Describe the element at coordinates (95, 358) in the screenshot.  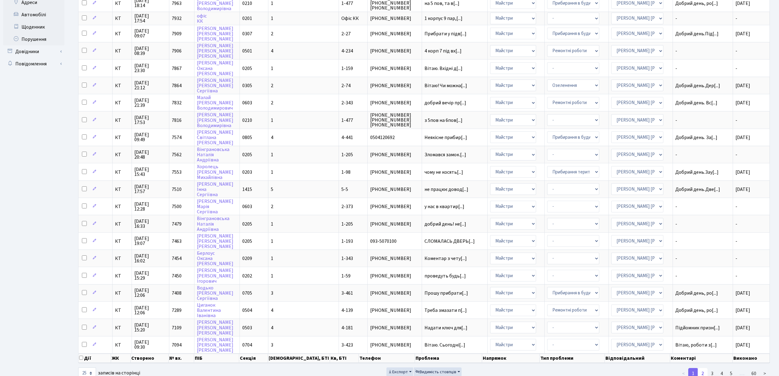
I see `th: Дії` at that location.